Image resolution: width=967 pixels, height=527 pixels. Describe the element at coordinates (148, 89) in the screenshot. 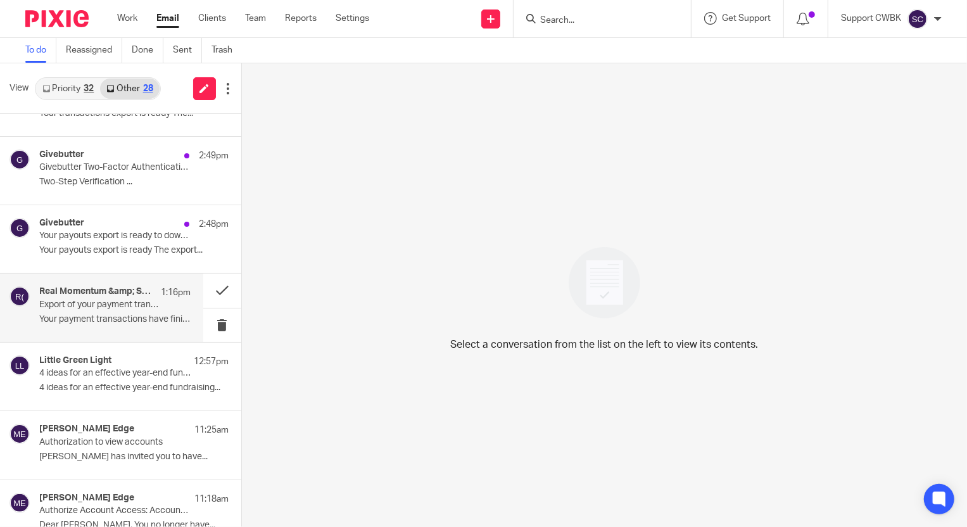

I see `div: 28` at that location.